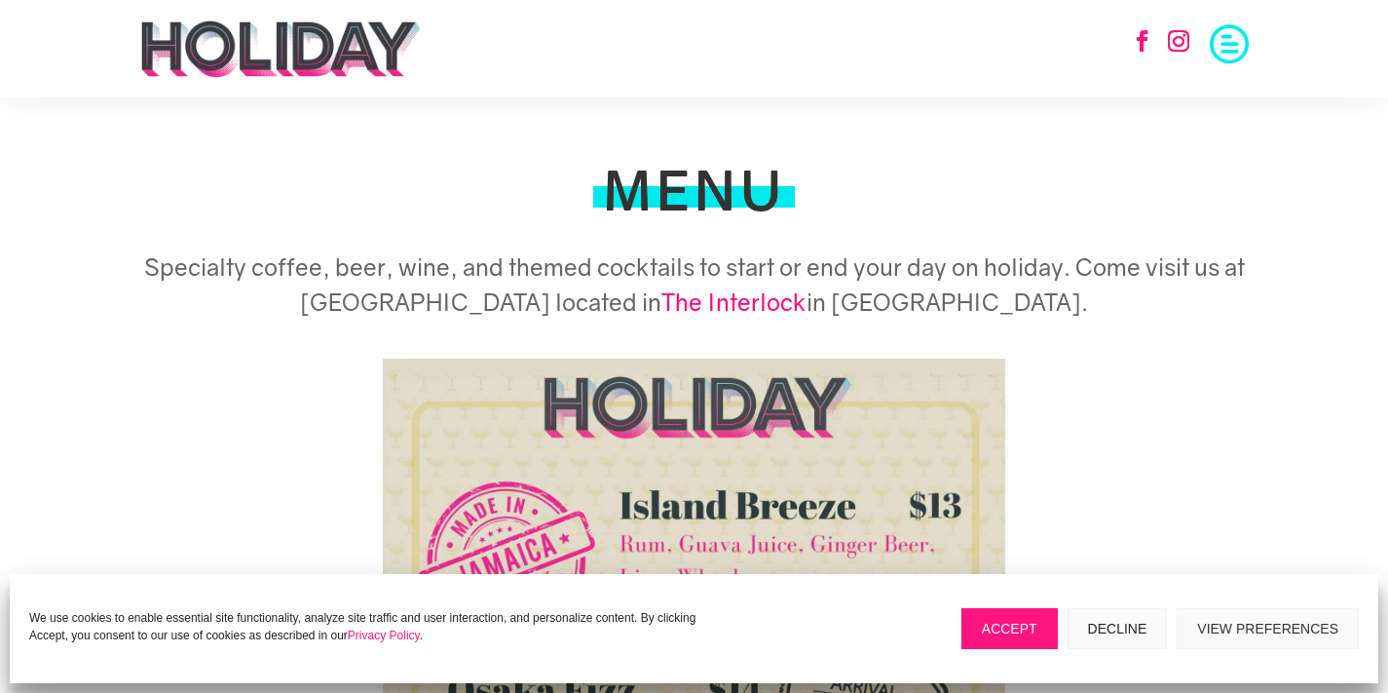  Describe the element at coordinates (1118, 628) in the screenshot. I see `button: Decline` at that location.